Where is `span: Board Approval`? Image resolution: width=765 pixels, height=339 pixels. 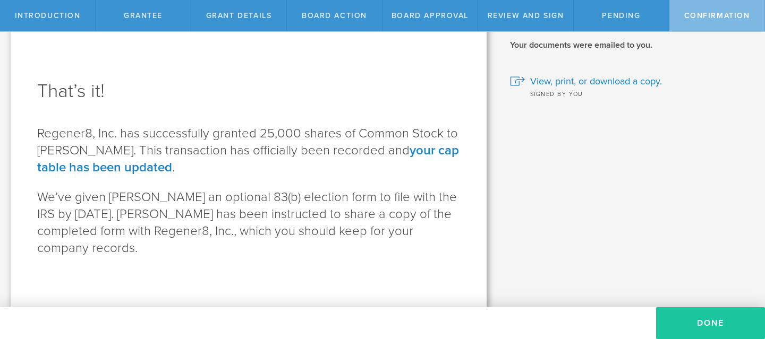
span: Board Approval is located at coordinates (430, 15).